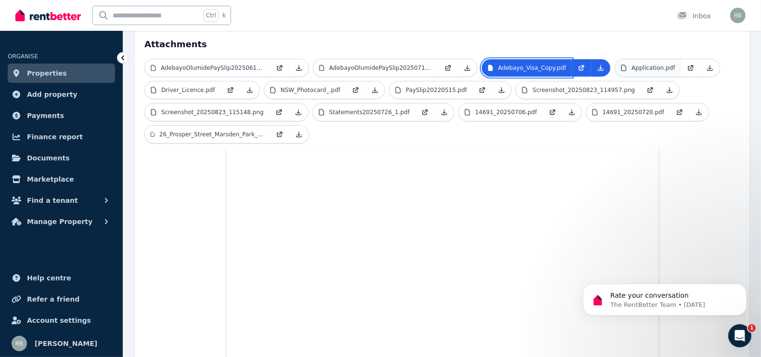 This screenshot has height=357, width=761. What do you see at coordinates (47, 73) in the screenshot?
I see `span: Properties` at bounding box center [47, 73].